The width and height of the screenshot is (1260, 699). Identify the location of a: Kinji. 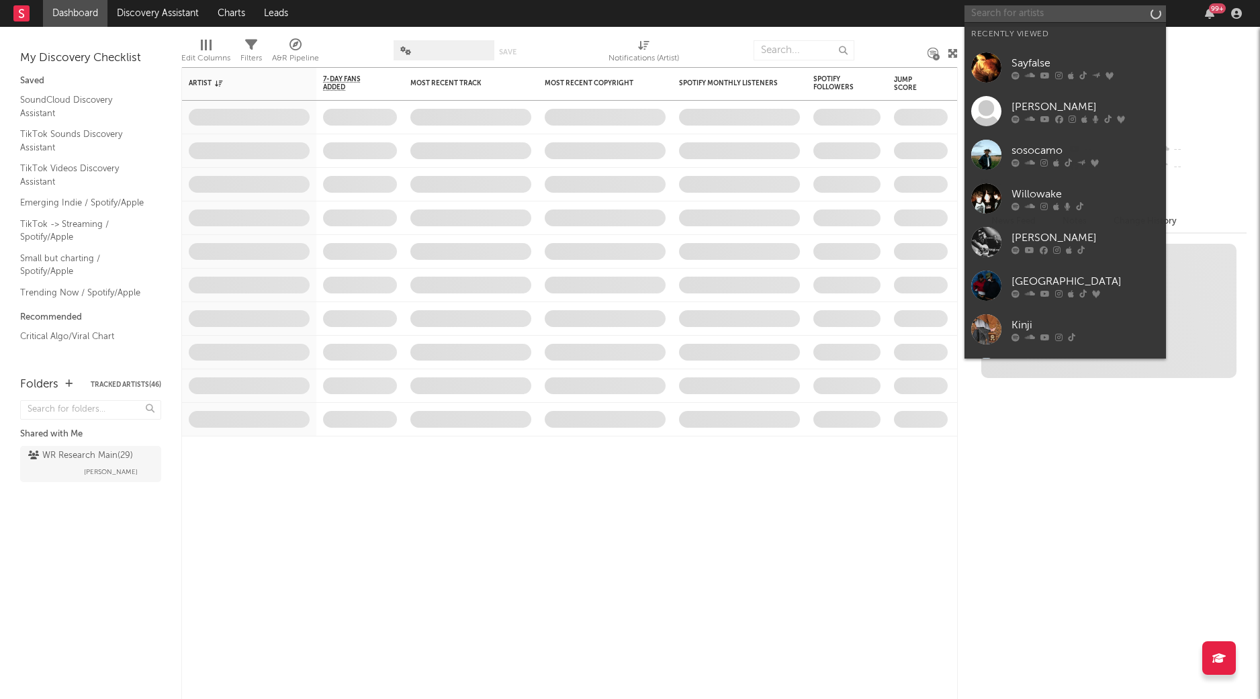
(1065, 329).